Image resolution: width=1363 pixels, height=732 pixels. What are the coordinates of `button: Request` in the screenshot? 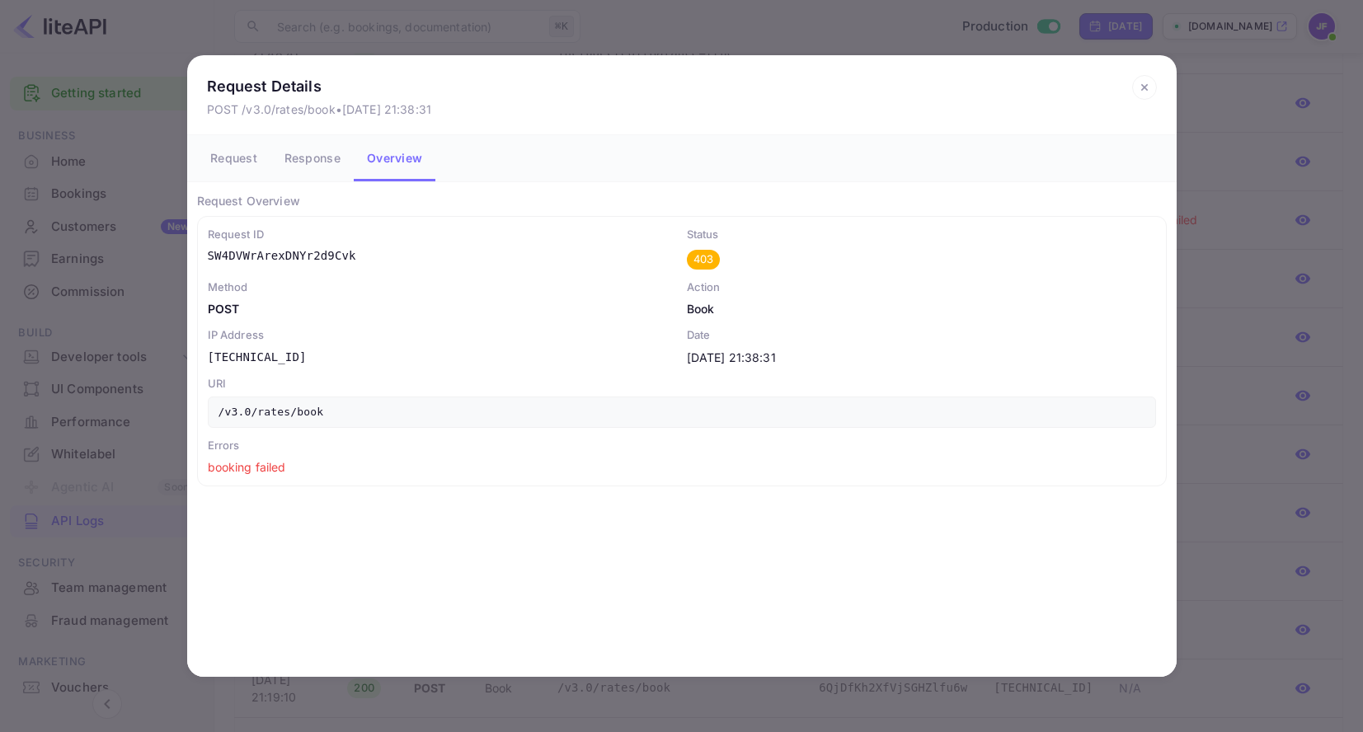 It's located at (234, 158).